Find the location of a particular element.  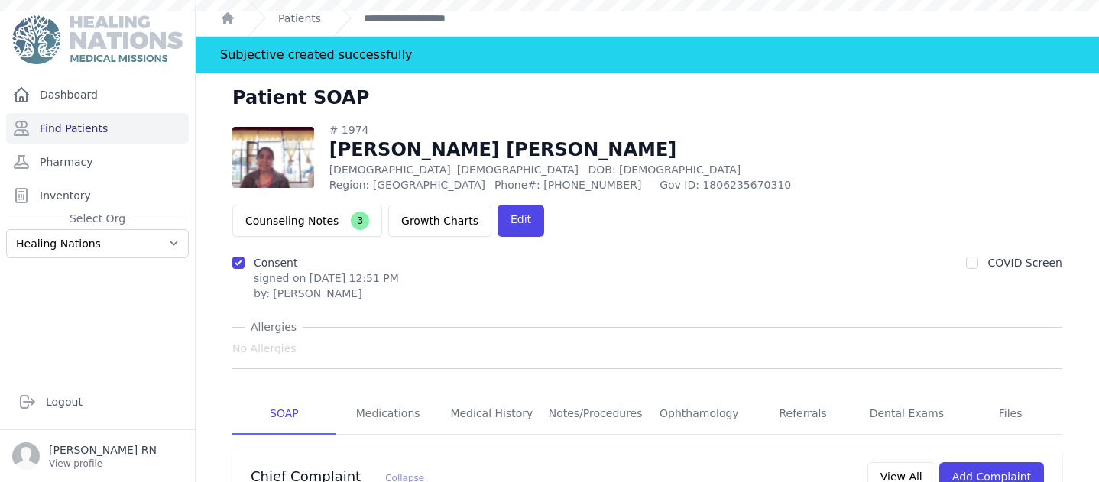

a: Notes/Procedures is located at coordinates (595, 414).